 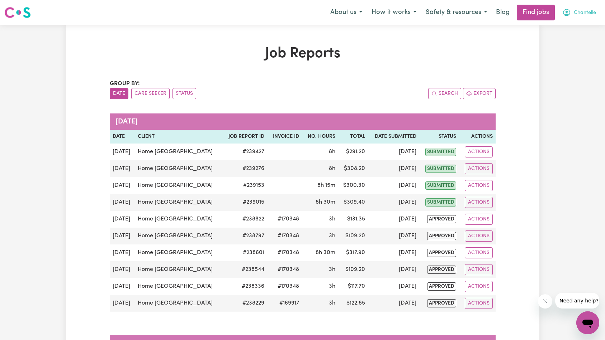 What do you see at coordinates (284, 137) in the screenshot?
I see `th: Invoice ID` at bounding box center [284, 137].